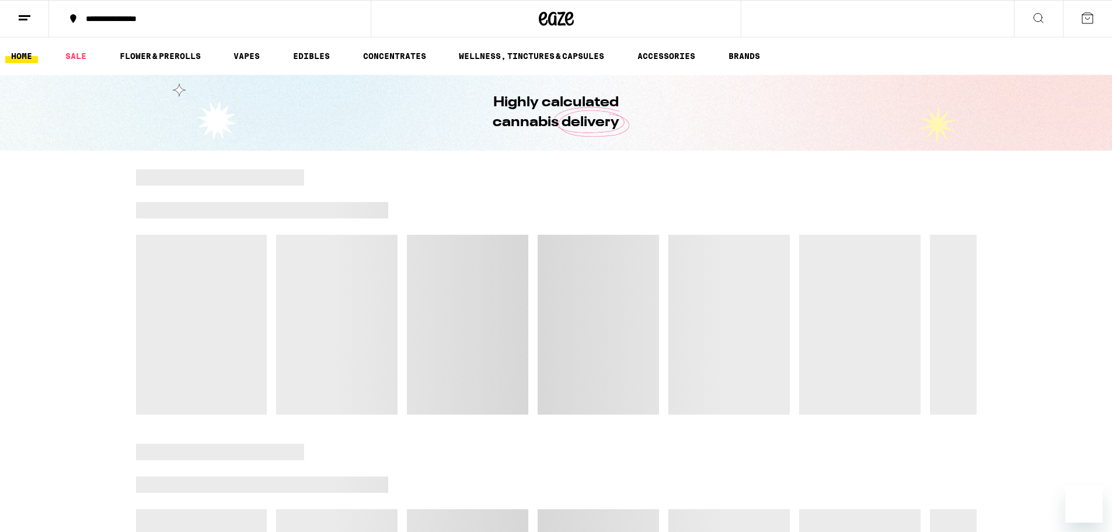 The height and width of the screenshot is (532, 1112). Describe the element at coordinates (311, 56) in the screenshot. I see `a: EDIBLES` at that location.